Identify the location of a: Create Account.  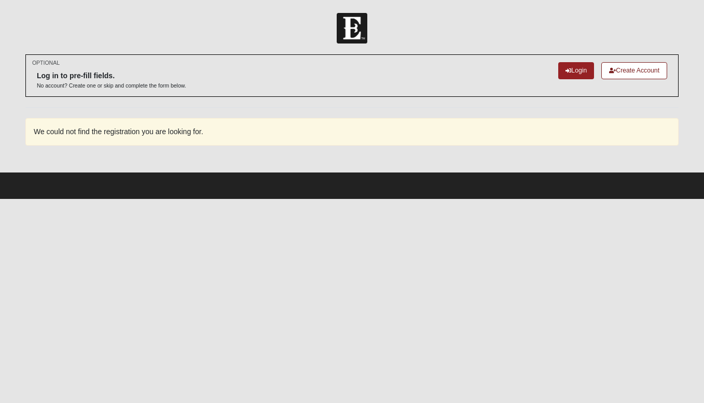
(634, 71).